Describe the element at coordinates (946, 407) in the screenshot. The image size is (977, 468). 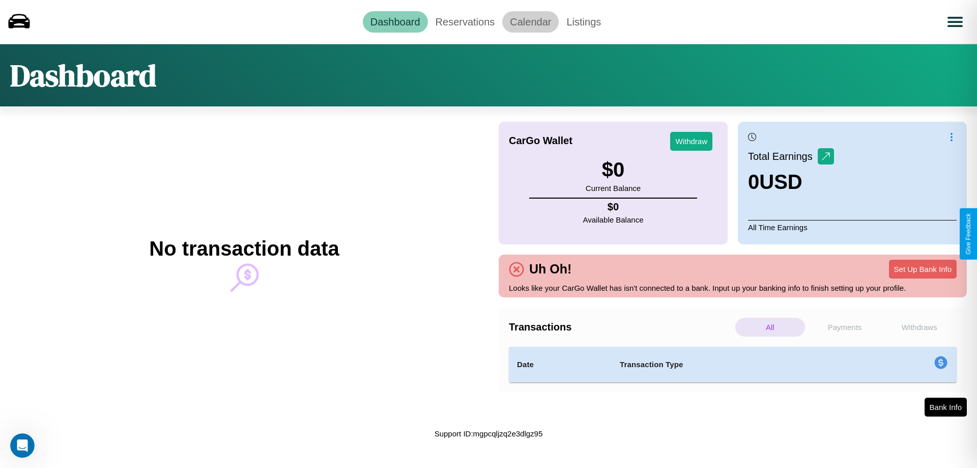
I see `button: Bank Info` at that location.